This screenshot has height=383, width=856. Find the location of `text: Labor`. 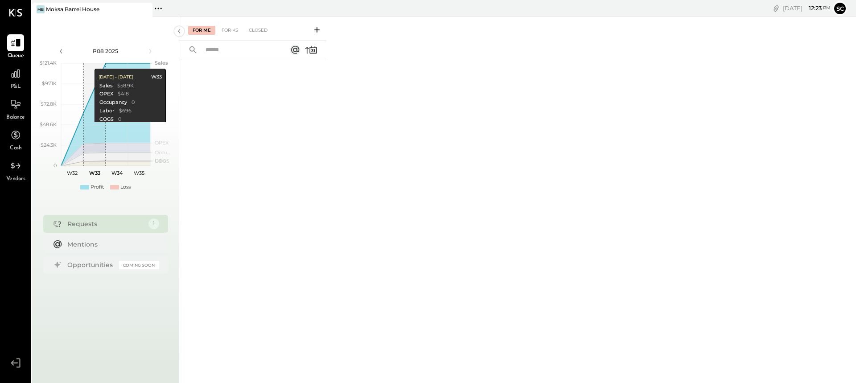

text: Labor is located at coordinates (161, 160).